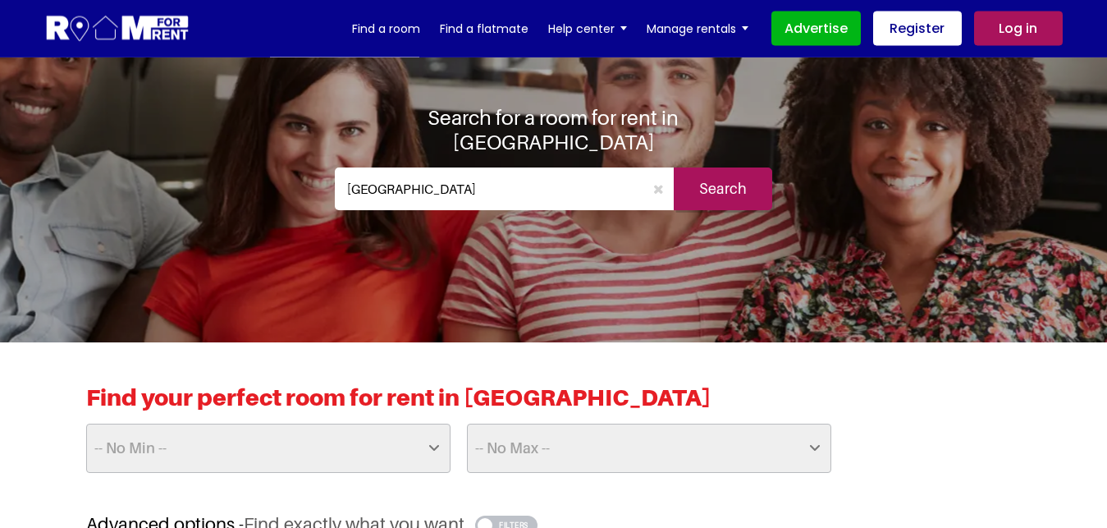 This screenshot has width=1107, height=528. What do you see at coordinates (723, 189) in the screenshot?
I see `input: Search` at bounding box center [723, 189].